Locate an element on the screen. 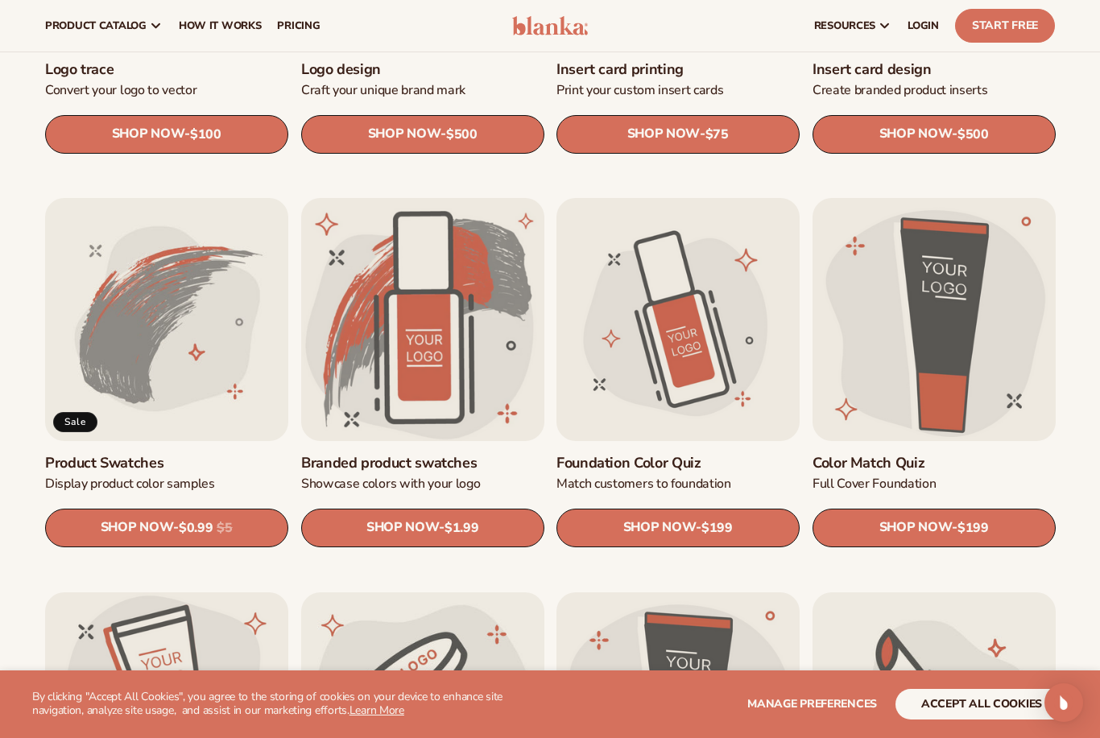 The width and height of the screenshot is (1100, 738). a: SHOP NOW- $100 is located at coordinates (167, 134).